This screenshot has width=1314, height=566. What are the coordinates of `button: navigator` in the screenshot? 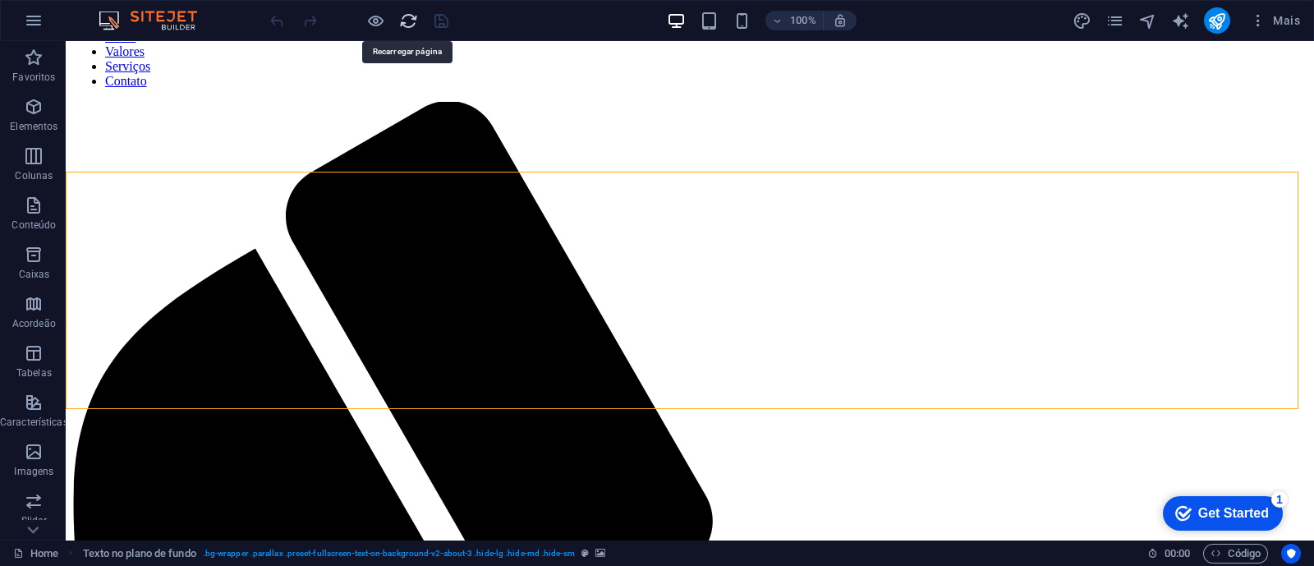 It's located at (1148, 21).